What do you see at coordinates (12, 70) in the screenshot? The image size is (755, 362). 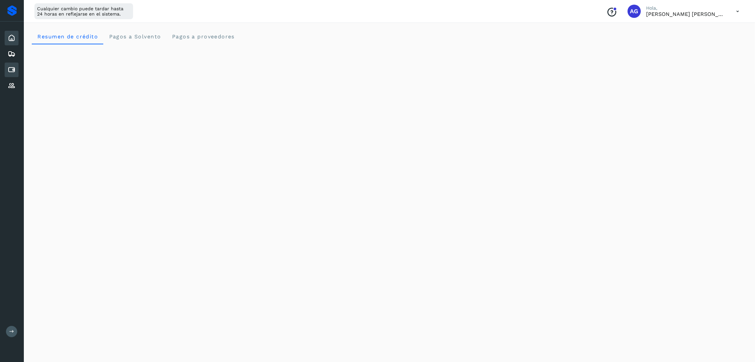 I see `div: Cuentas por pagar` at bounding box center [12, 70].